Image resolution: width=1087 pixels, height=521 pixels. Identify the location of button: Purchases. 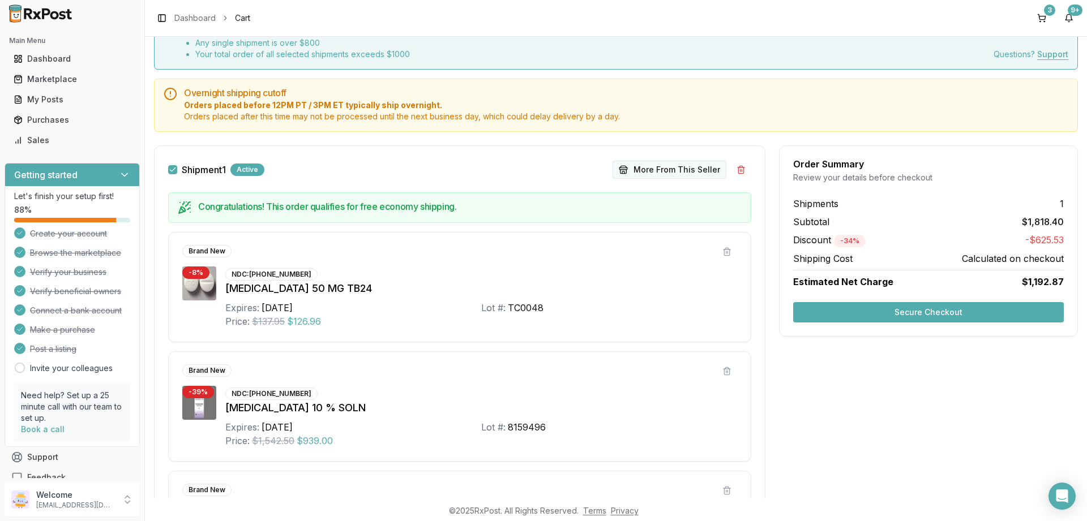
(72, 120).